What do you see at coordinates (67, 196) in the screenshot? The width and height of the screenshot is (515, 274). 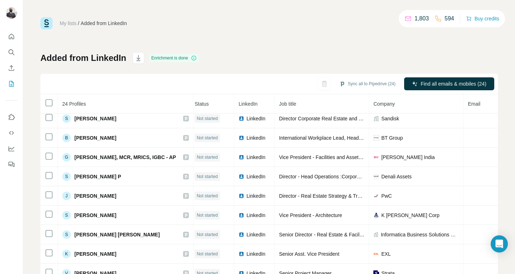 I see `div: J` at bounding box center [67, 196].